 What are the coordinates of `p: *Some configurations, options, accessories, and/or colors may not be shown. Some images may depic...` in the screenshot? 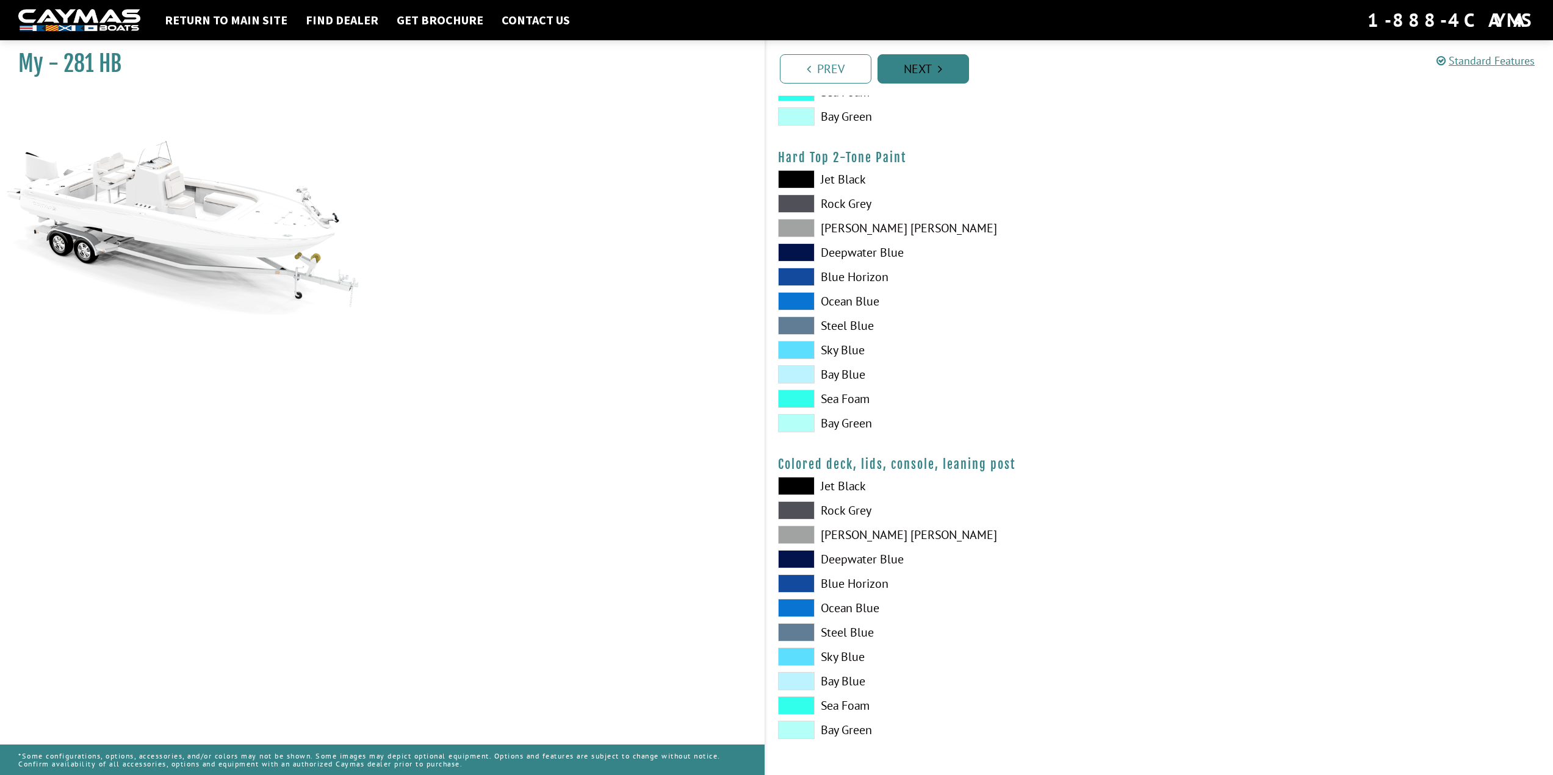 It's located at (382, 760).